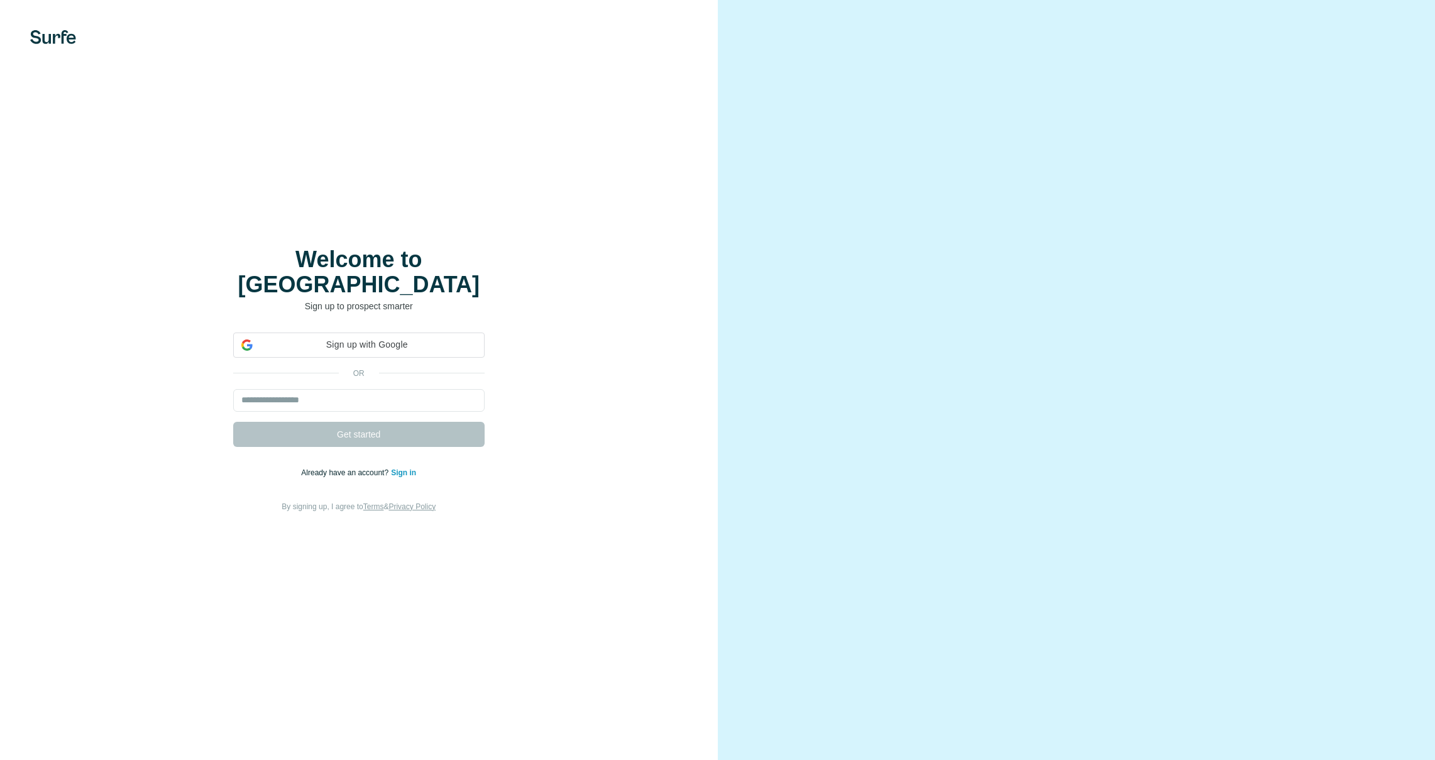  What do you see at coordinates (359, 306) in the screenshot?
I see `p: Sign up to prospect smarter` at bounding box center [359, 306].